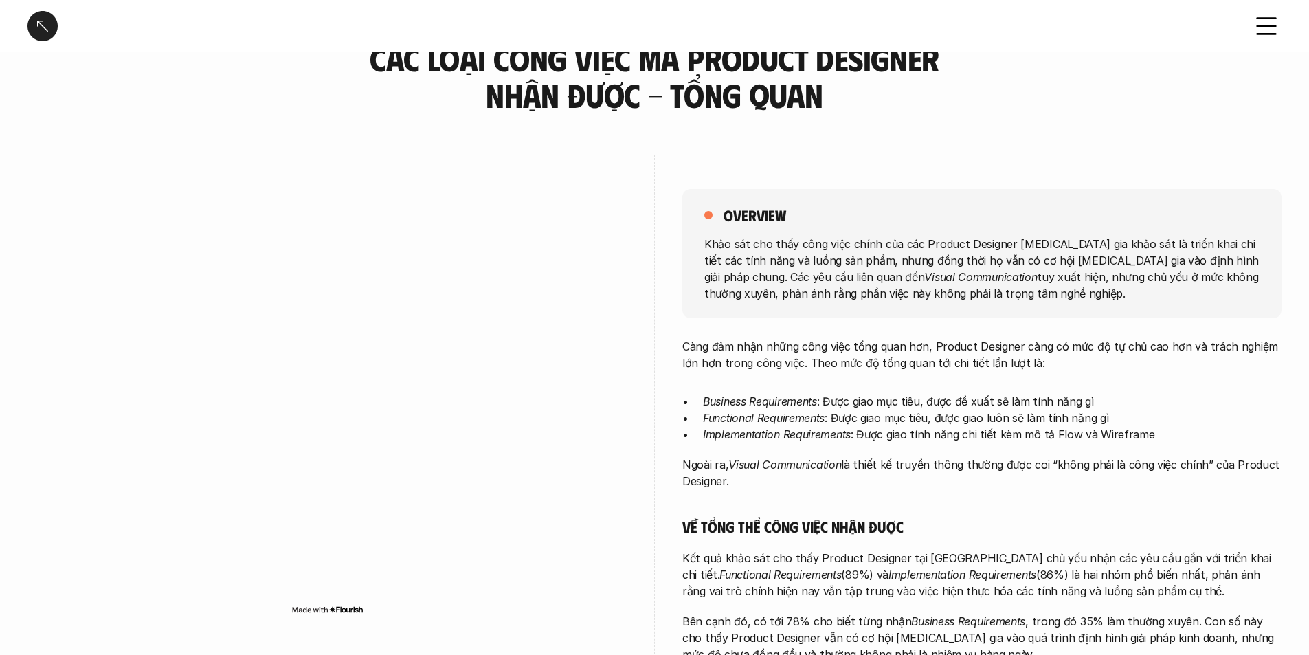 The width and height of the screenshot is (1309, 655). I want to click on p: Càng đảm nhận những công việc tổng quan hơn, Product Designer càng có mức độ tự chủ cao hơn và tr..., so click(982, 354).